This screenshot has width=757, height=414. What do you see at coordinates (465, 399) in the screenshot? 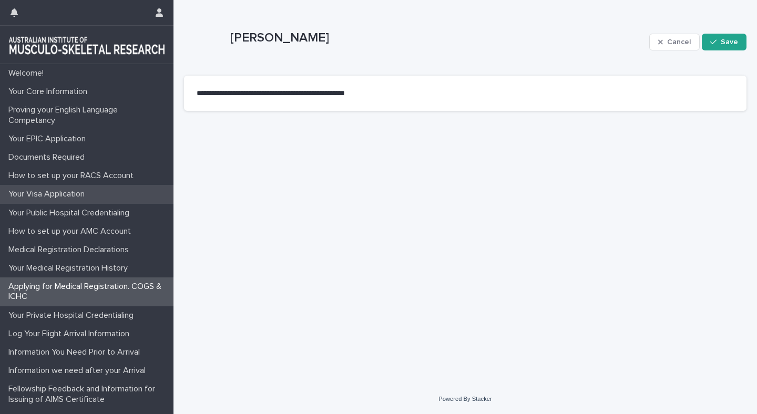
I see `a: Powered By Stacker` at bounding box center [465, 399].